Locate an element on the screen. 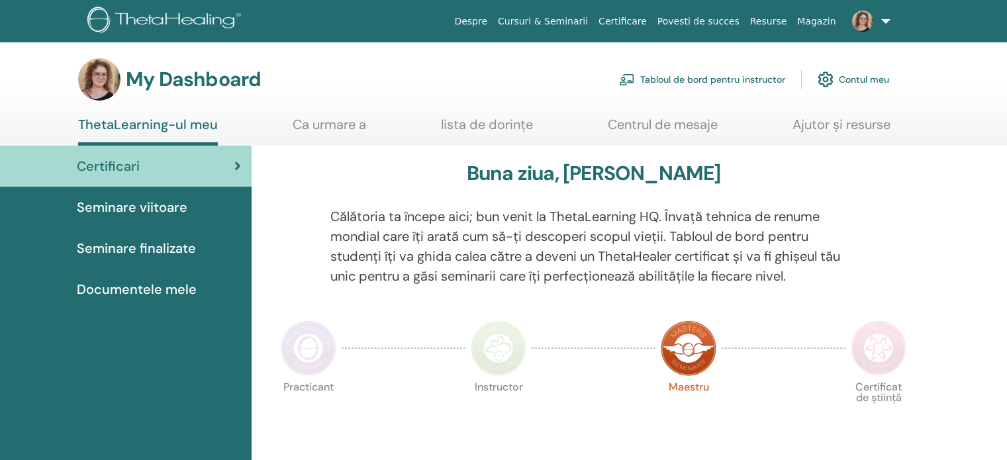 The image size is (1007, 460). a: Povesti de succes is located at coordinates (699, 21).